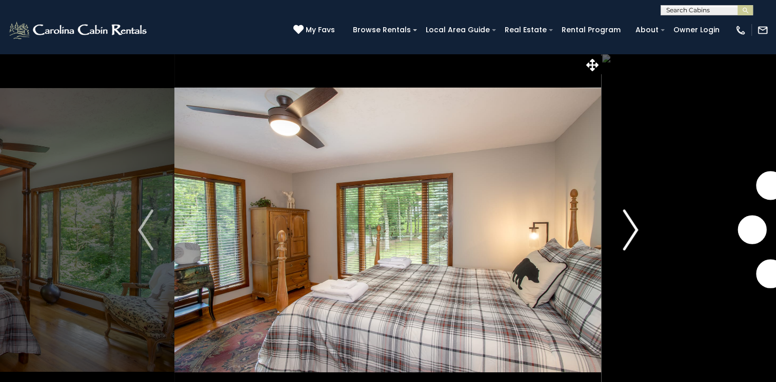  What do you see at coordinates (457, 30) in the screenshot?
I see `a: Local Area Guide` at bounding box center [457, 30].